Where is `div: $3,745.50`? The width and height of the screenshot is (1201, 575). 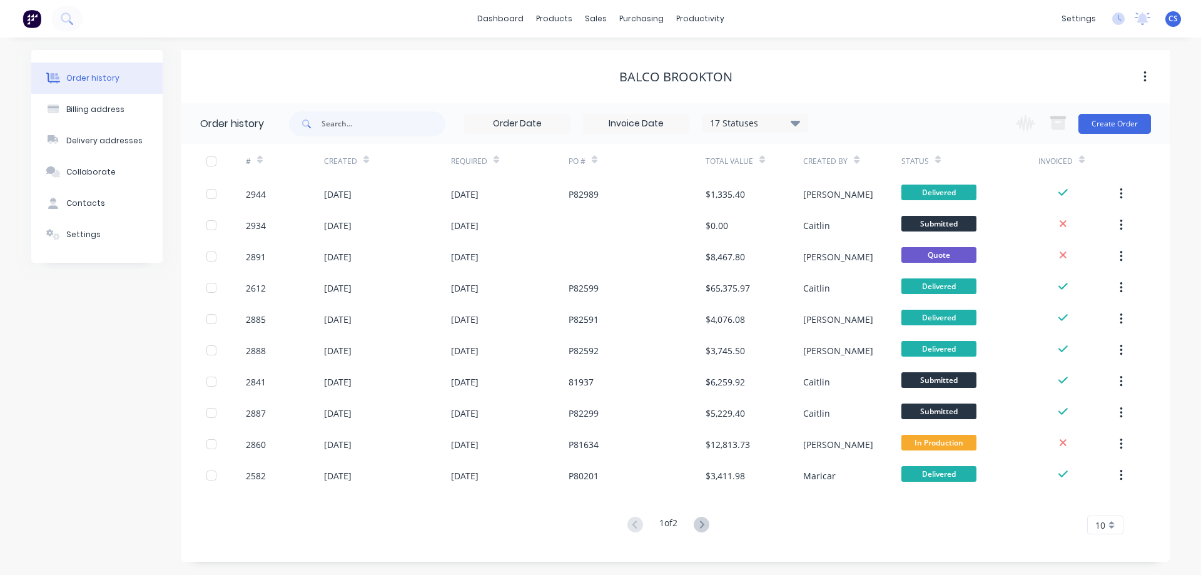
div: $3,745.50 is located at coordinates (725, 350).